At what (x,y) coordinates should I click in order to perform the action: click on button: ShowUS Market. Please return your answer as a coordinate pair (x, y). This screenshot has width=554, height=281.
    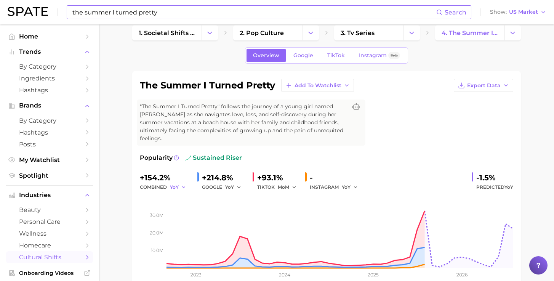
    Looking at the image, I should click on (518, 12).